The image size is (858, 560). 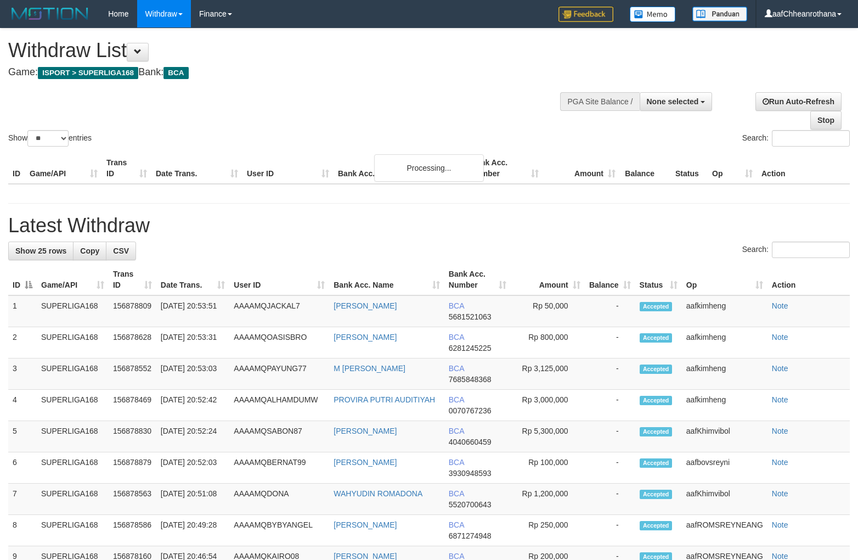 I want to click on th: Amount: activate to sort column ascending, so click(x=547, y=279).